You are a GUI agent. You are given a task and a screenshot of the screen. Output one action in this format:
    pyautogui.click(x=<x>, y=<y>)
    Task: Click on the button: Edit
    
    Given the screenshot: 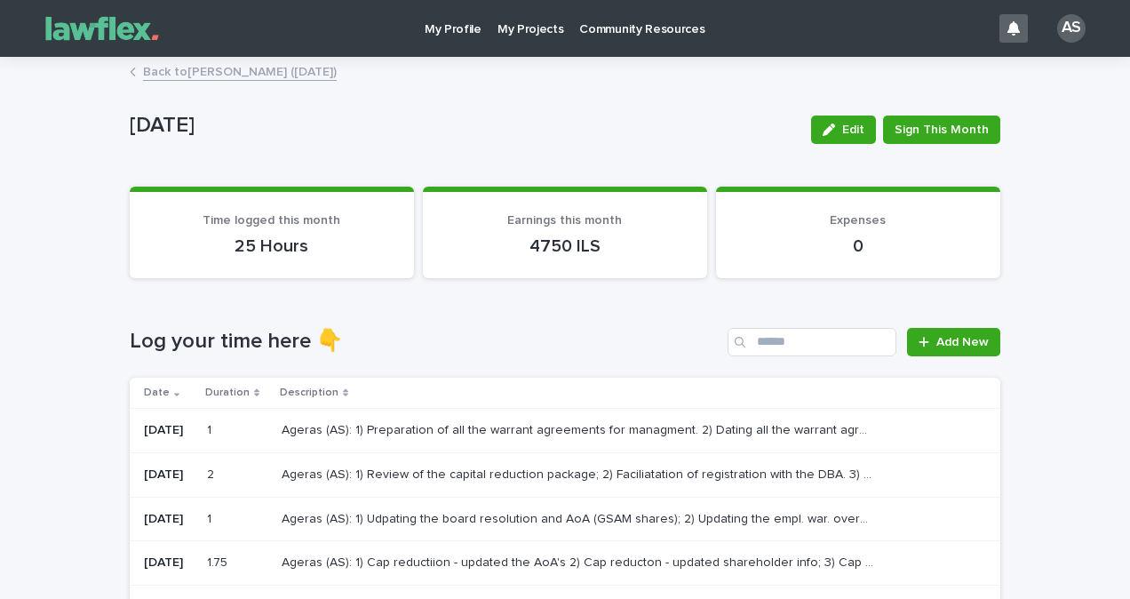 What is the action you would take?
    pyautogui.click(x=843, y=130)
    